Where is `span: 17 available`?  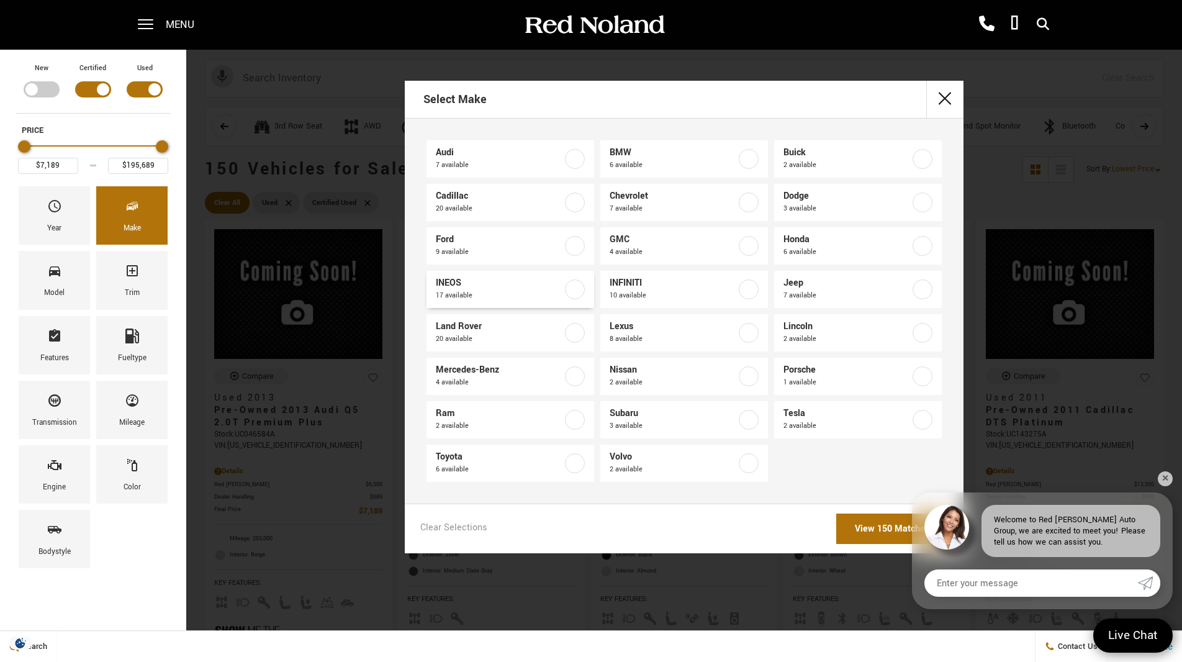
span: 17 available is located at coordinates (499, 295).